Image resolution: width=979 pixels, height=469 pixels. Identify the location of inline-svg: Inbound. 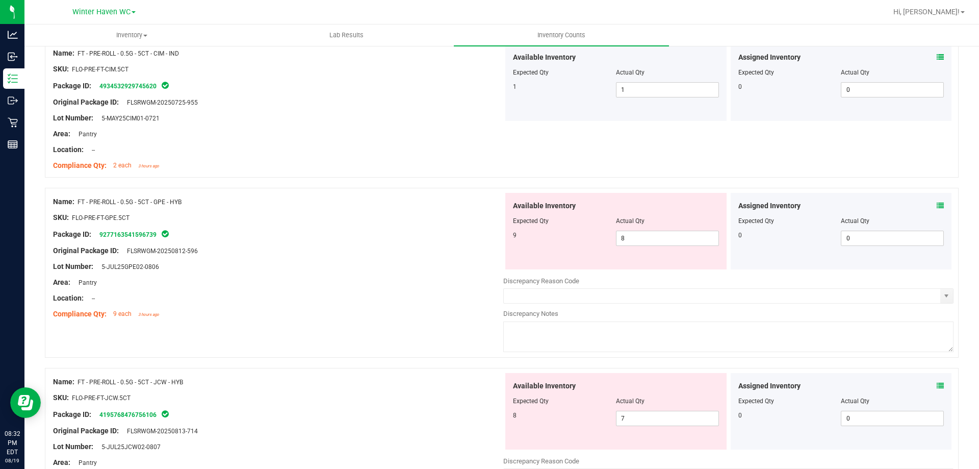
(13, 57).